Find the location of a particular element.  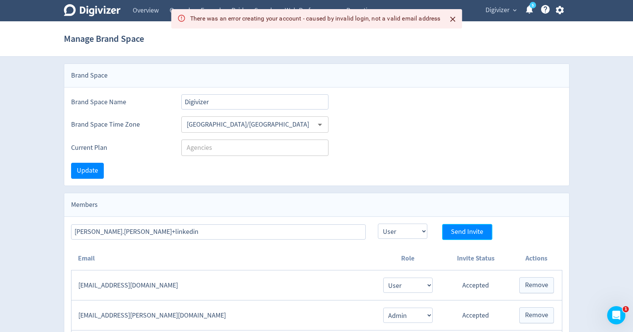

button: Close is located at coordinates (453, 19).